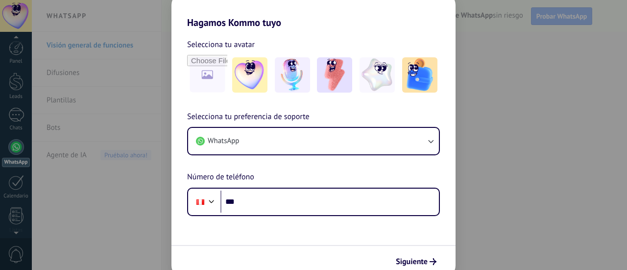 This screenshot has height=270, width=627. I want to click on button: Siguiente, so click(416, 261).